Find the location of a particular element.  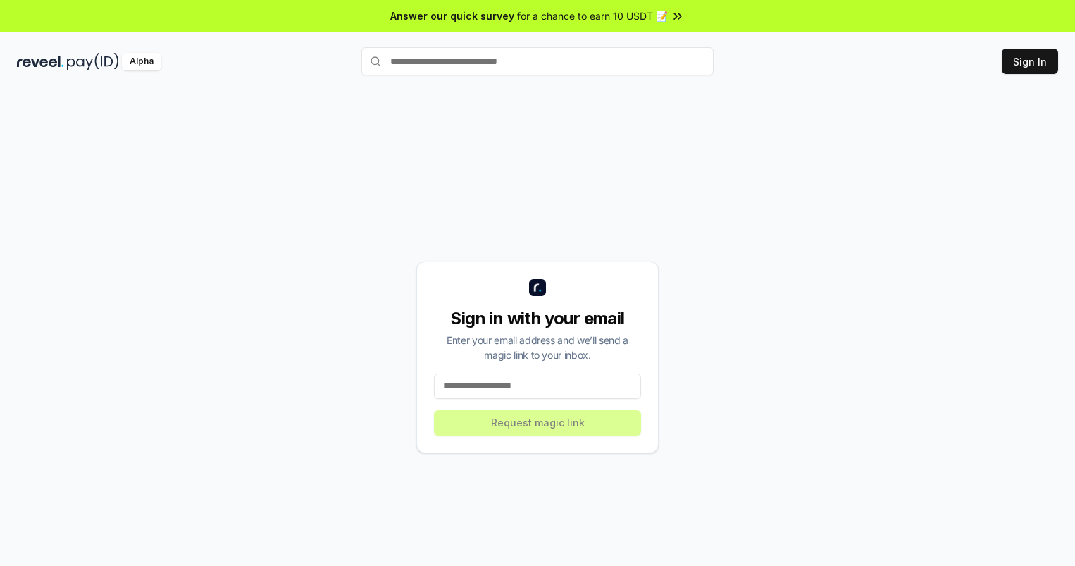

div: Enter your email address and we’ll send a magic link to your inbox. is located at coordinates (538, 347).